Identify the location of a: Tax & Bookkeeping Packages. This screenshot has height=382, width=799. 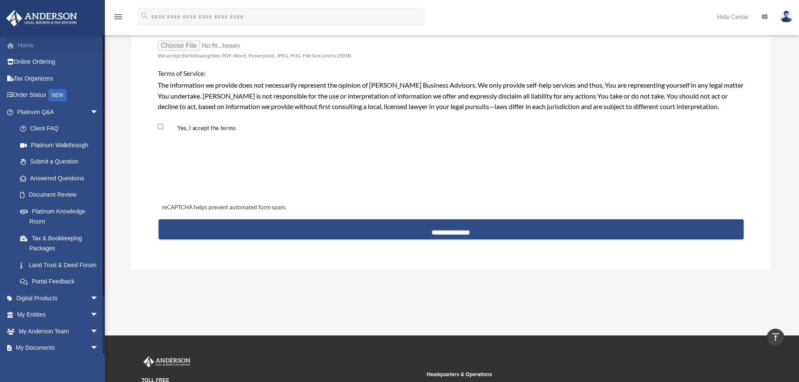
(61, 243).